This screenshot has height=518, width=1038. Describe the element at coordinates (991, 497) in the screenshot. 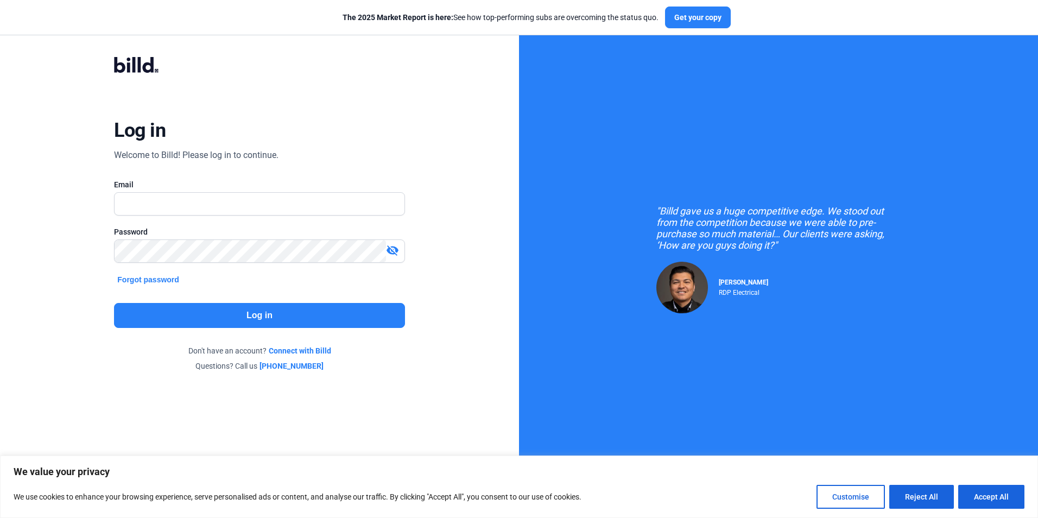

I see `button: Accept All` at that location.